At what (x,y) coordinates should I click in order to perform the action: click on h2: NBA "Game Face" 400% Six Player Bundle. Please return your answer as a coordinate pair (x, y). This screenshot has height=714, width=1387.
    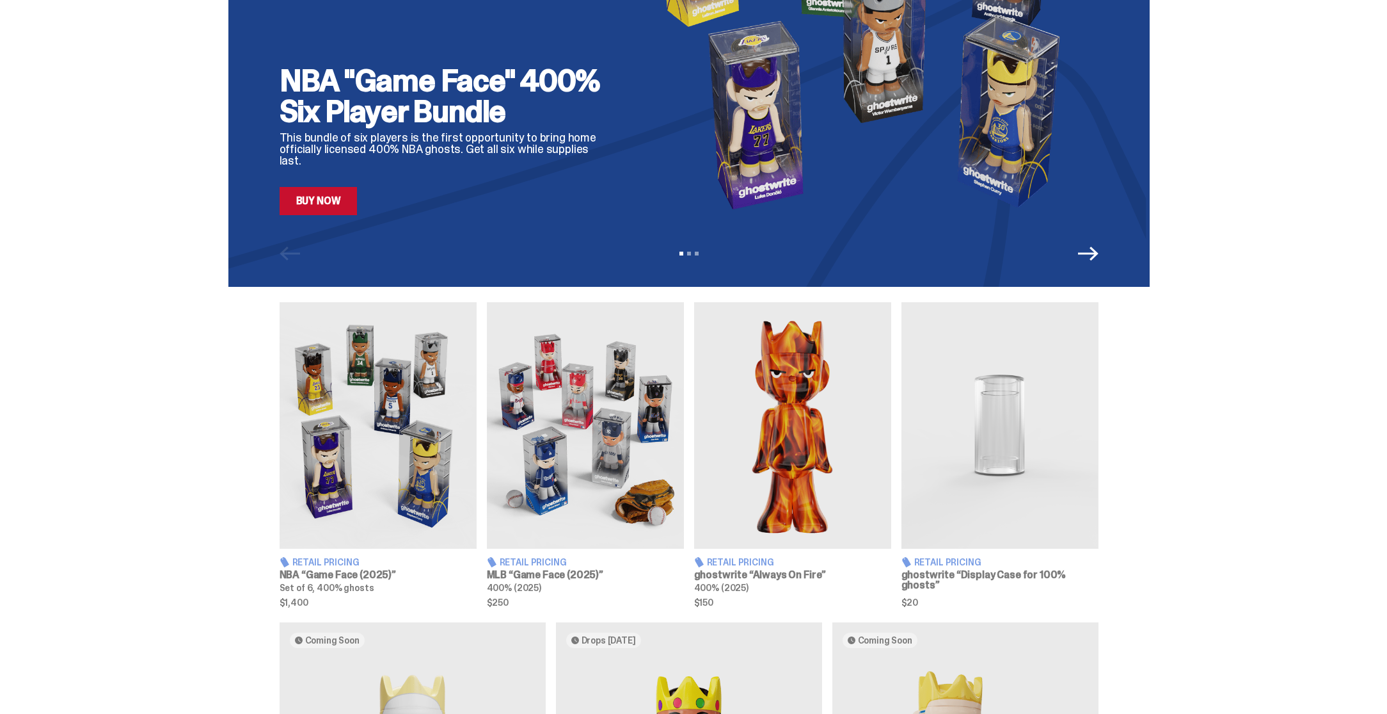
    Looking at the image, I should click on (446, 96).